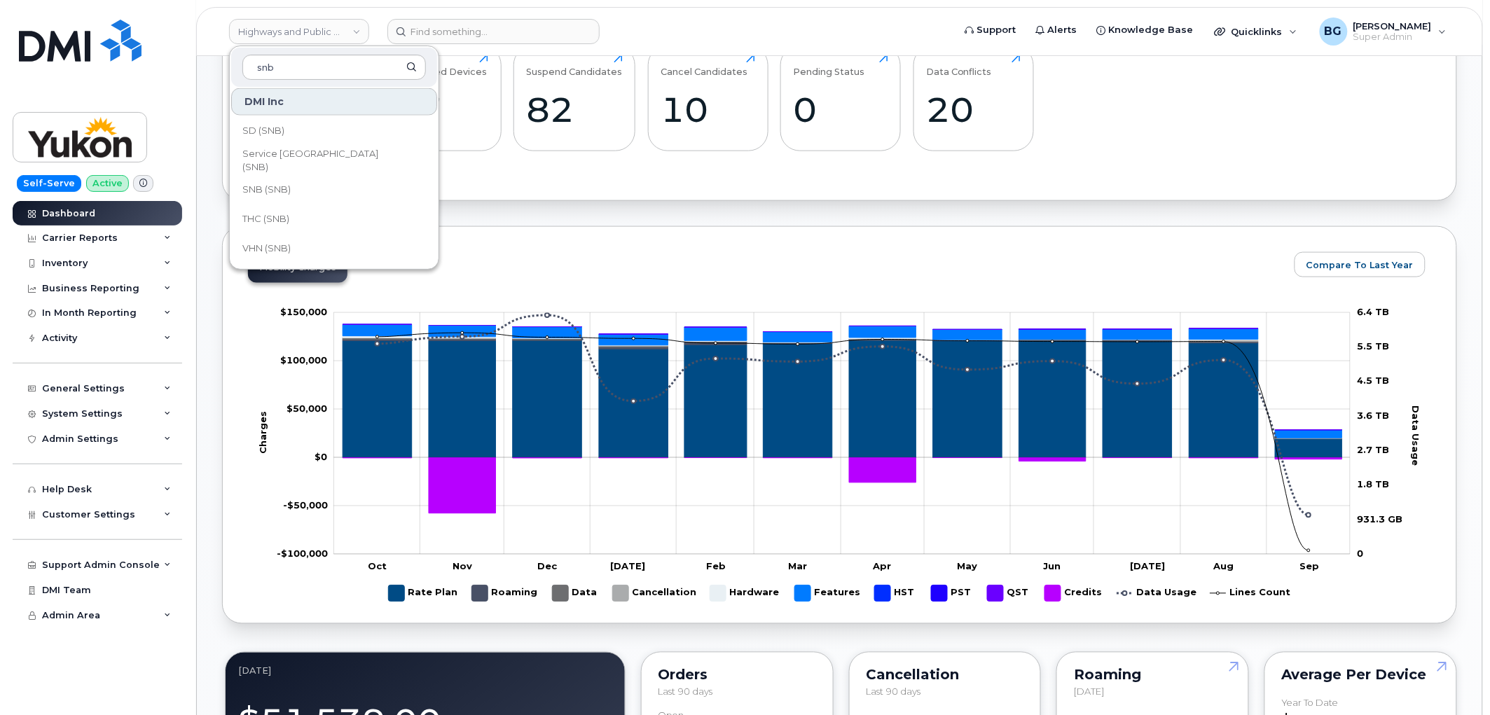  What do you see at coordinates (1380, 519) in the screenshot?
I see `tspan: 931.3 GB` at bounding box center [1380, 519].